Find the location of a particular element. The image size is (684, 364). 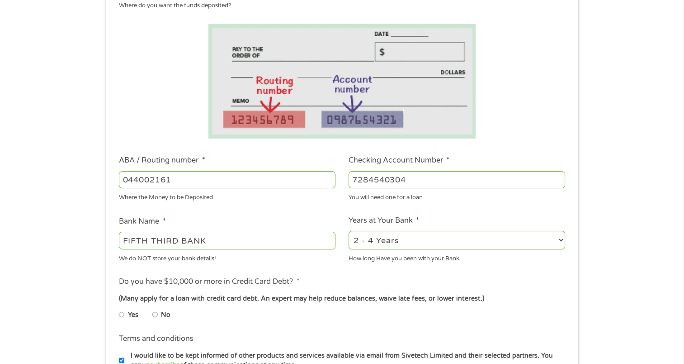

label: Years at Your Bank is located at coordinates (384, 220).